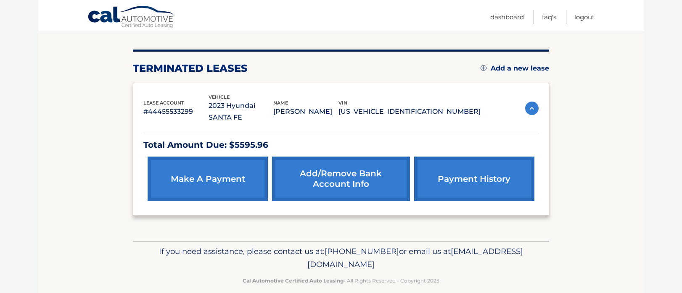  I want to click on a: Add a new lease, so click(514, 69).